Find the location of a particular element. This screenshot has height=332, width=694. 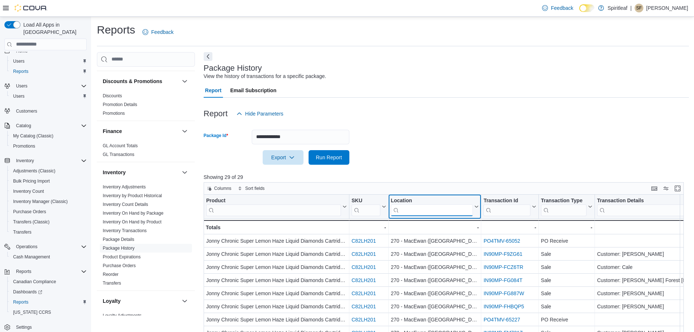

button: My Catalog (Classic) is located at coordinates (48, 136).